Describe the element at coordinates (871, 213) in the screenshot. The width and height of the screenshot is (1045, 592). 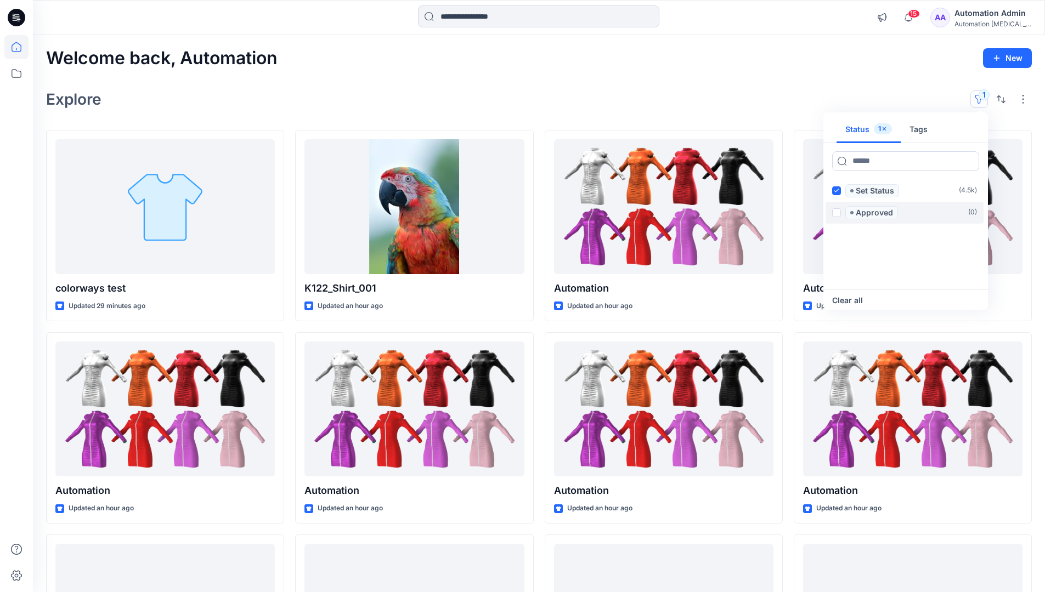
I see `span: Approved` at that location.